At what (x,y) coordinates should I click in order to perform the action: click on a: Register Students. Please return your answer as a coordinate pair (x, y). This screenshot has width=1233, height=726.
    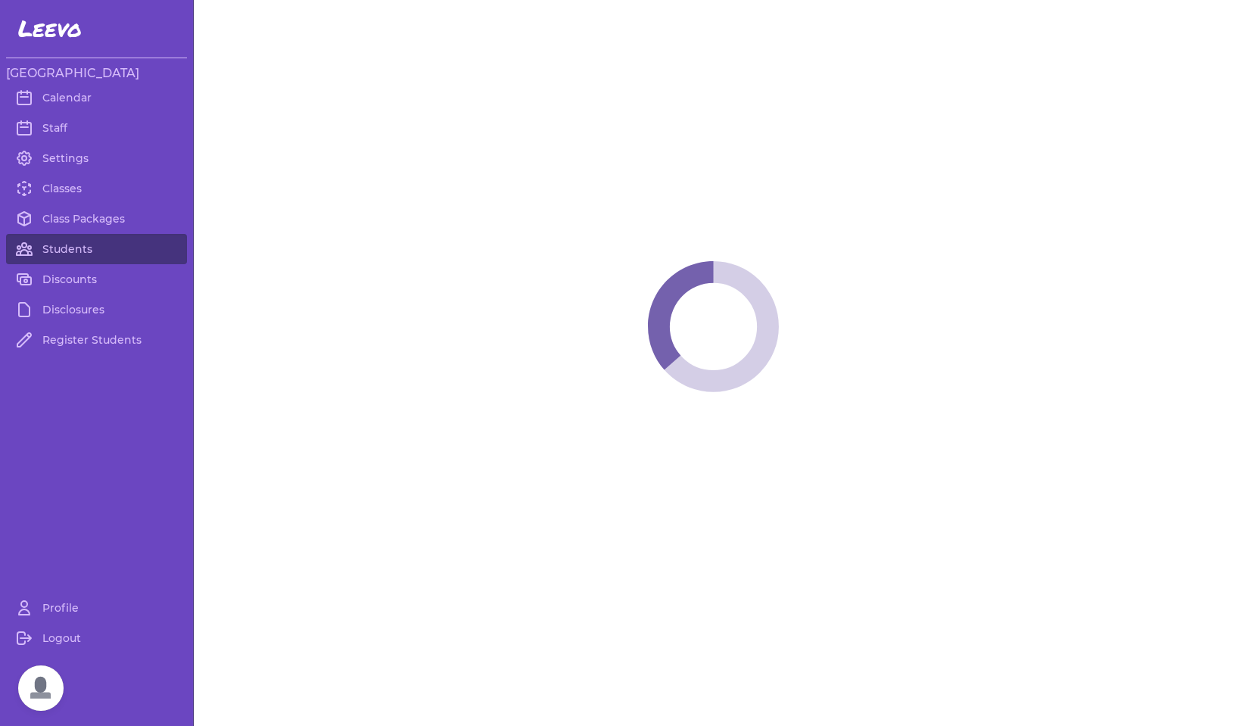
    Looking at the image, I should click on (96, 340).